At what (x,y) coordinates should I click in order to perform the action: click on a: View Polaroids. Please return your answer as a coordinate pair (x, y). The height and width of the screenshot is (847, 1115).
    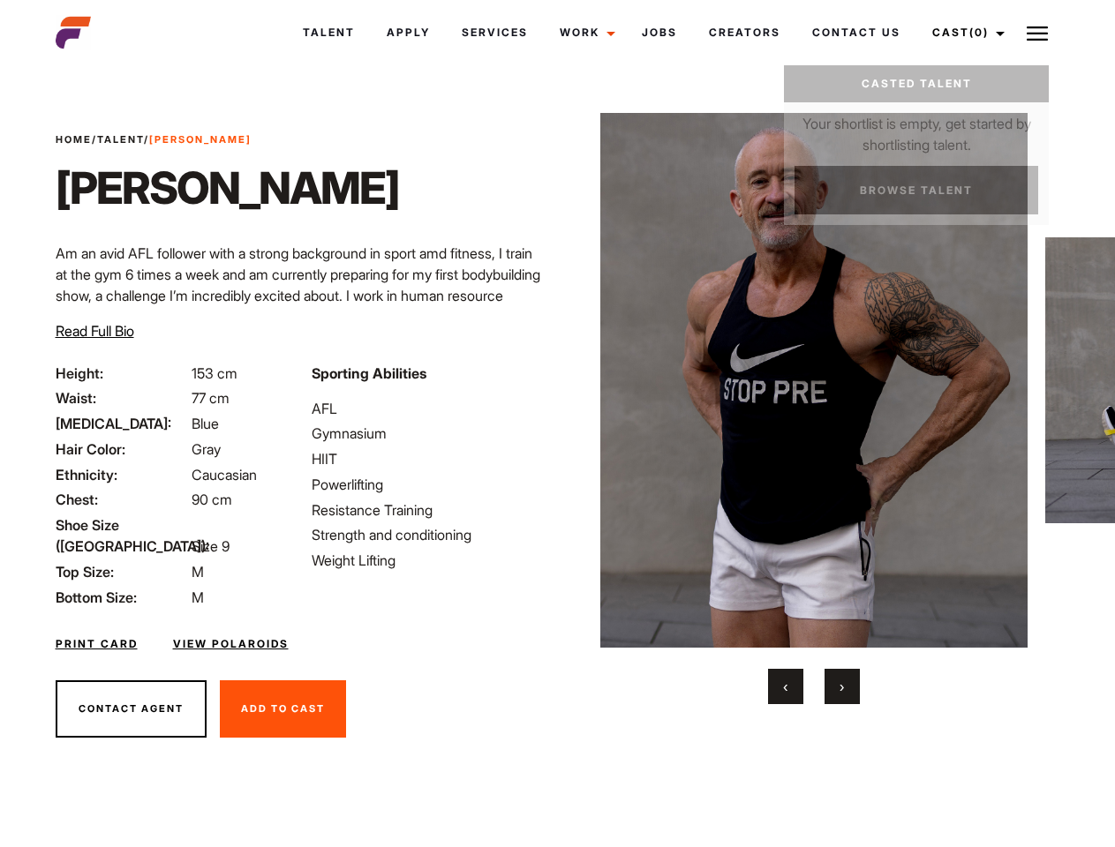
    Looking at the image, I should click on (230, 644).